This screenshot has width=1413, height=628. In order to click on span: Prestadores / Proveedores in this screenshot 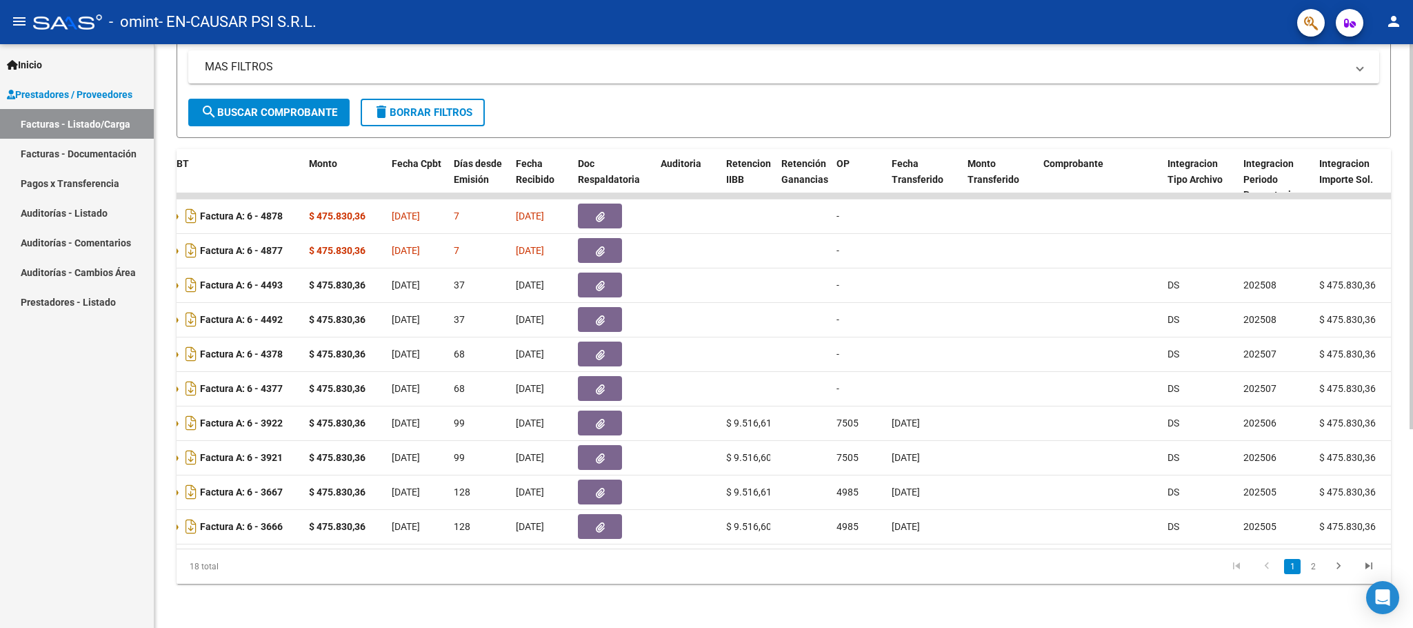, I will do `click(70, 94)`.